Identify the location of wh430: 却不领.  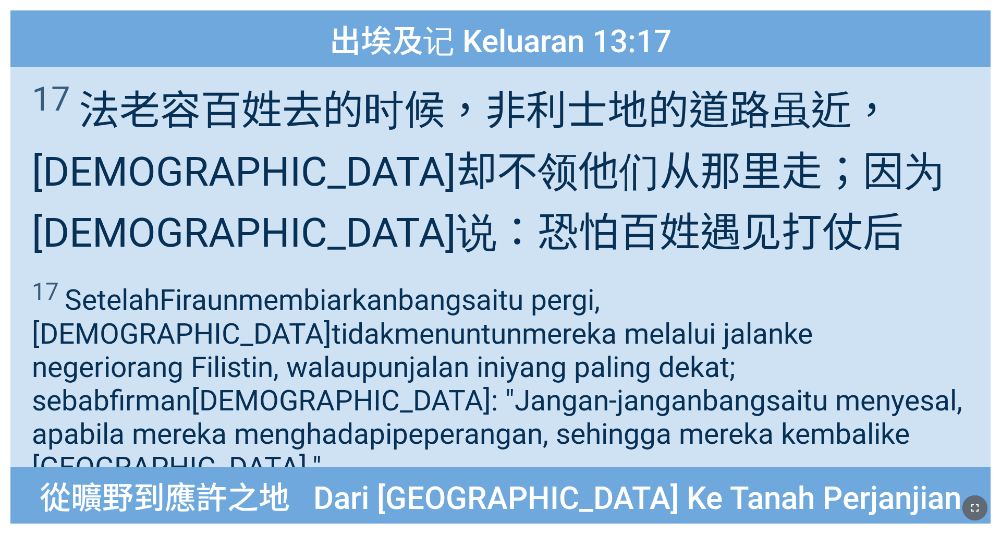
(508, 232).